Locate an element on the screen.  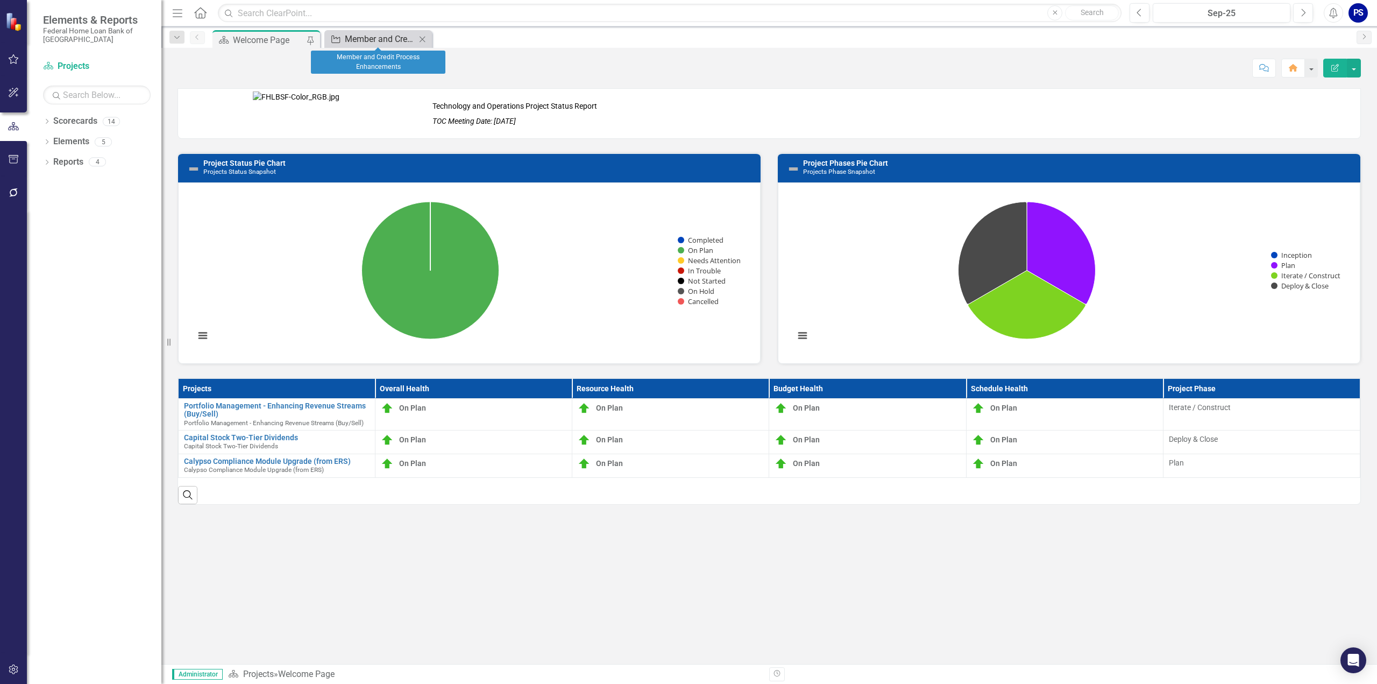
button: Show On Plan is located at coordinates (696, 250).